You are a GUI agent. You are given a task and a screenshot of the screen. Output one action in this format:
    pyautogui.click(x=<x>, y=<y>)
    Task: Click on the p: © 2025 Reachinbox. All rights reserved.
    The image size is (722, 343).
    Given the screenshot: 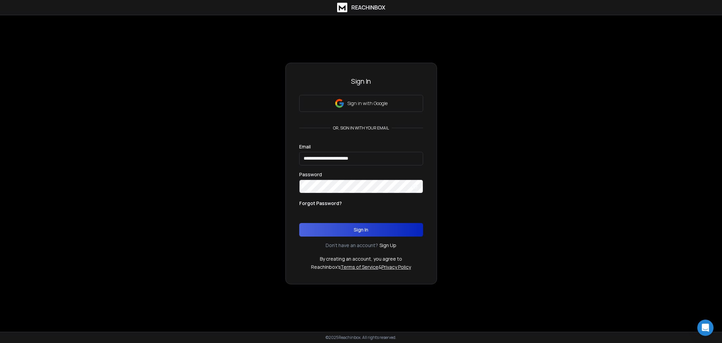 What is the action you would take?
    pyautogui.click(x=361, y=337)
    